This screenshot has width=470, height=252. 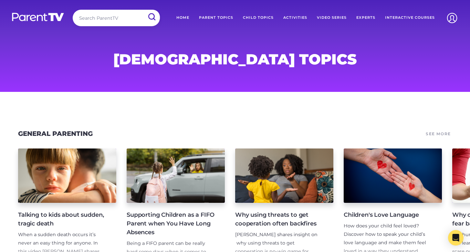 What do you see at coordinates (295, 18) in the screenshot?
I see `a: Activities` at bounding box center [295, 18].